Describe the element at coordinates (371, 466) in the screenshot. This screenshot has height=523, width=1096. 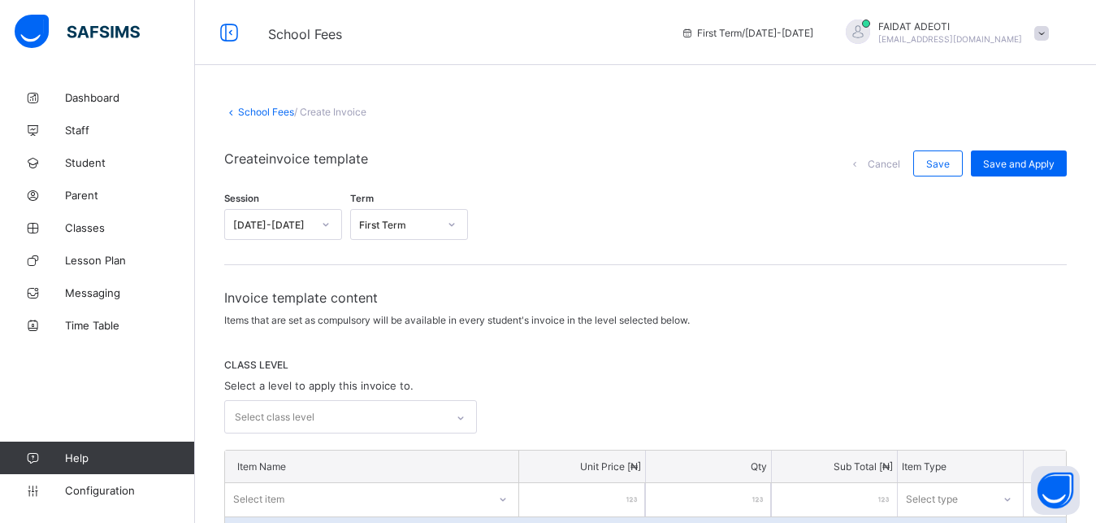
I see `p: Item Name` at that location.